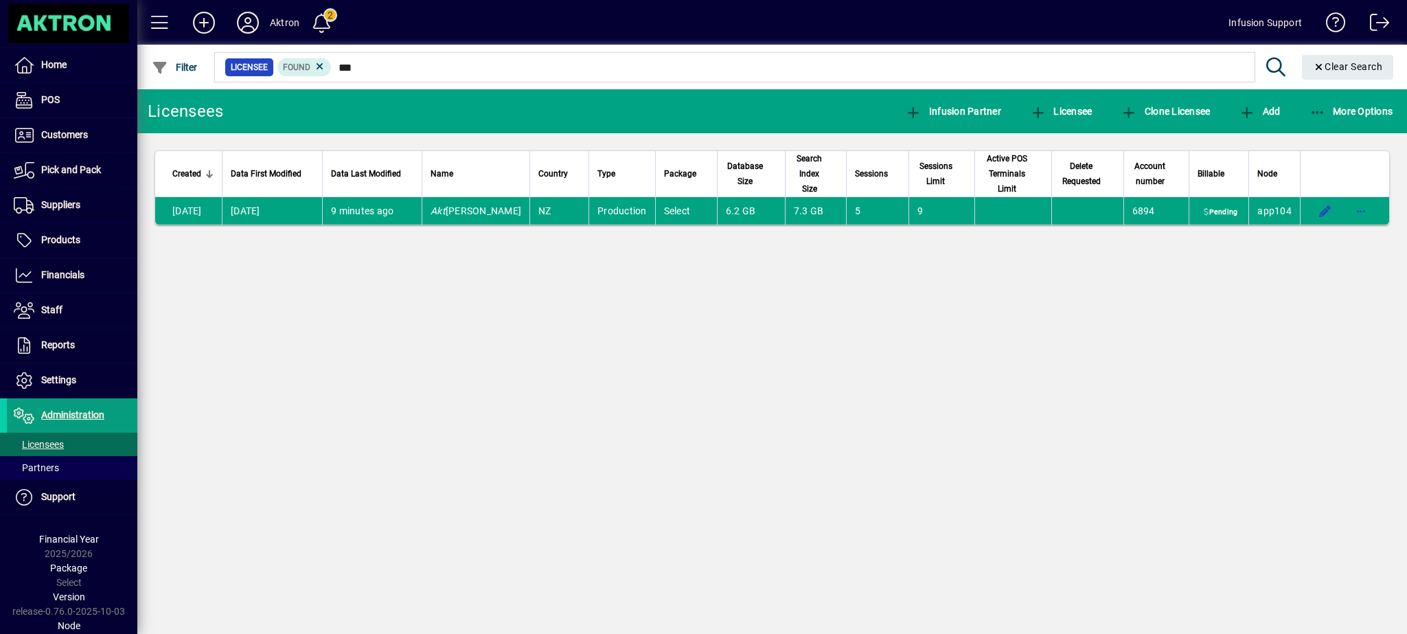  What do you see at coordinates (71, 170) in the screenshot?
I see `span: Pick and Pack` at bounding box center [71, 170].